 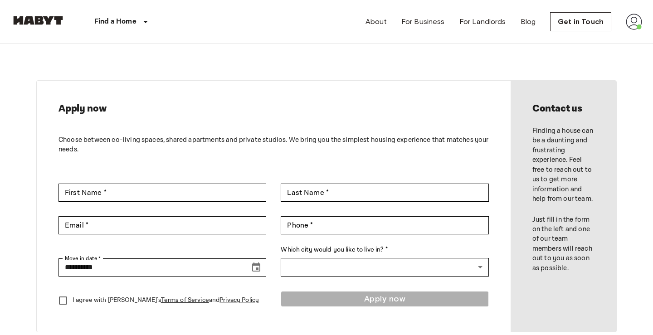 I want to click on a: About, so click(x=376, y=22).